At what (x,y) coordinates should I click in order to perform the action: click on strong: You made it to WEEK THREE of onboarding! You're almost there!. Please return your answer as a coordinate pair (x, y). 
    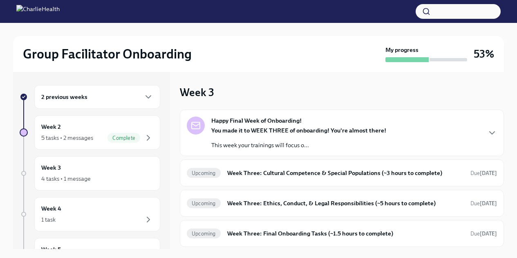
    Looking at the image, I should click on (299, 130).